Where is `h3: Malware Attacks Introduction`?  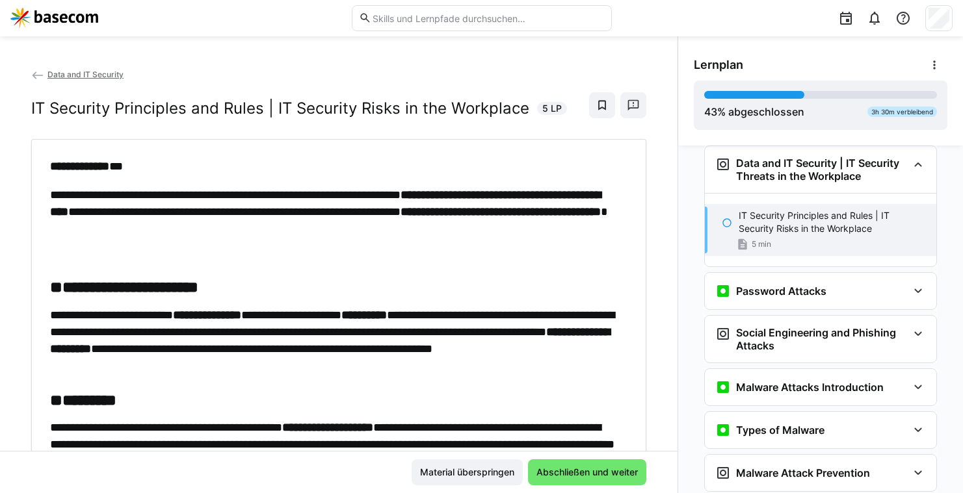 h3: Malware Attacks Introduction is located at coordinates (809, 388).